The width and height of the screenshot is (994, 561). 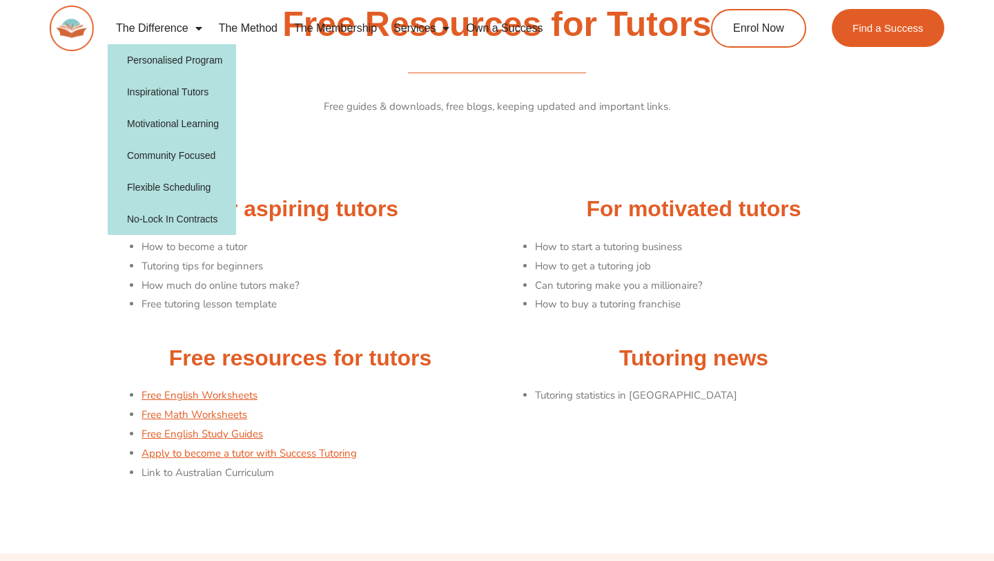 I want to click on li: How to buy a tutoring franchise, so click(x=709, y=305).